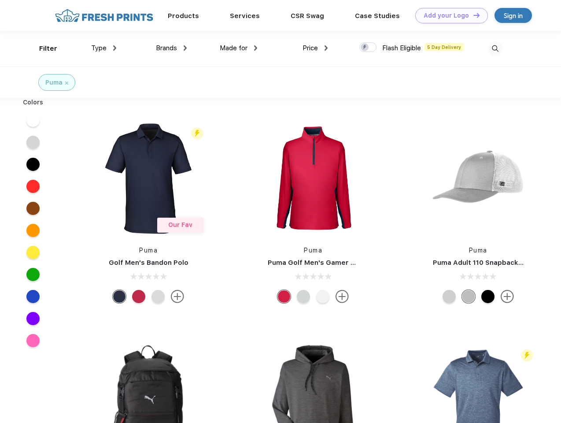 The height and width of the screenshot is (423, 561). Describe the element at coordinates (449, 296) in the screenshot. I see `div: Quarry Brt Whit` at that location.